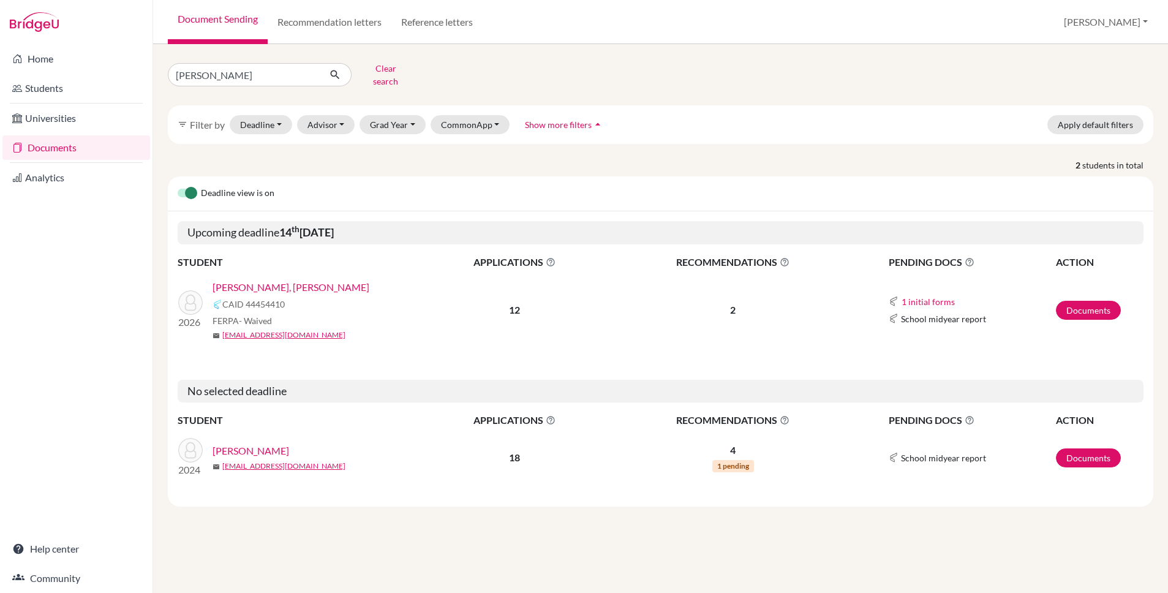  I want to click on a: Help center, so click(76, 549).